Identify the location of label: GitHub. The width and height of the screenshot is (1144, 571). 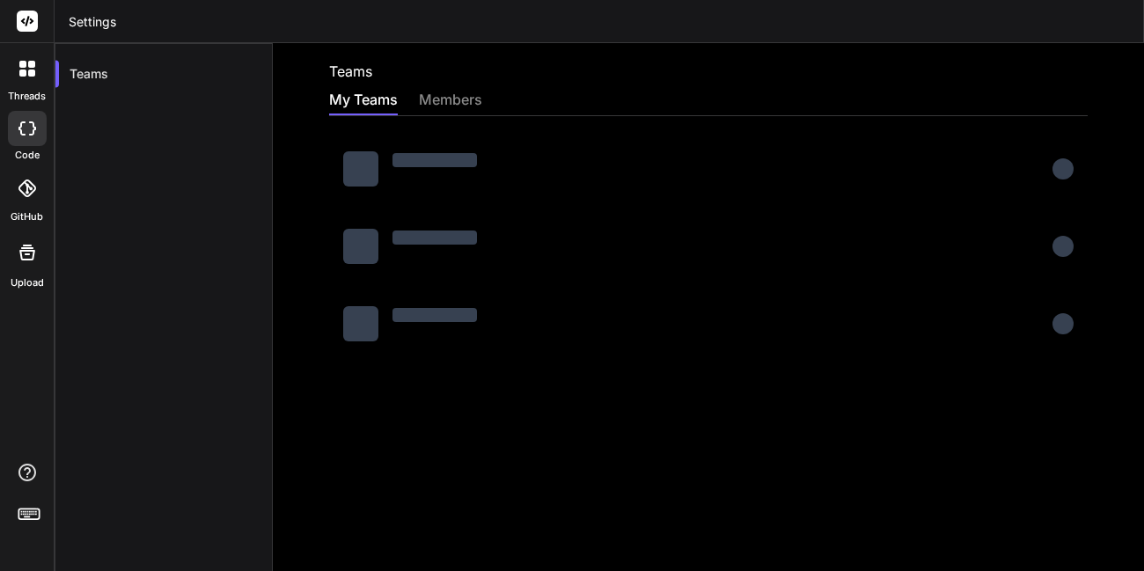
(26, 216).